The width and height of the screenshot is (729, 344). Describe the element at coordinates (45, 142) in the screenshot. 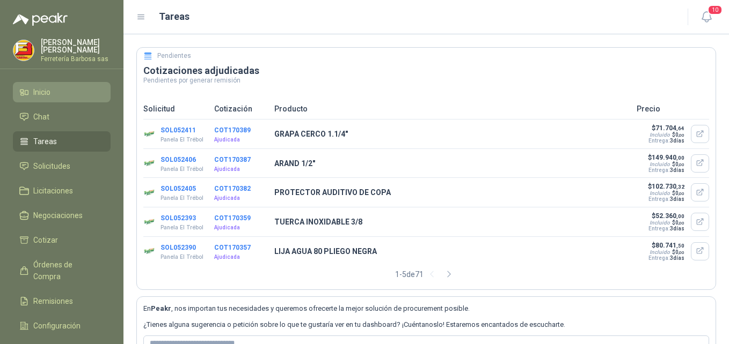

I see `span: Tareas` at that location.